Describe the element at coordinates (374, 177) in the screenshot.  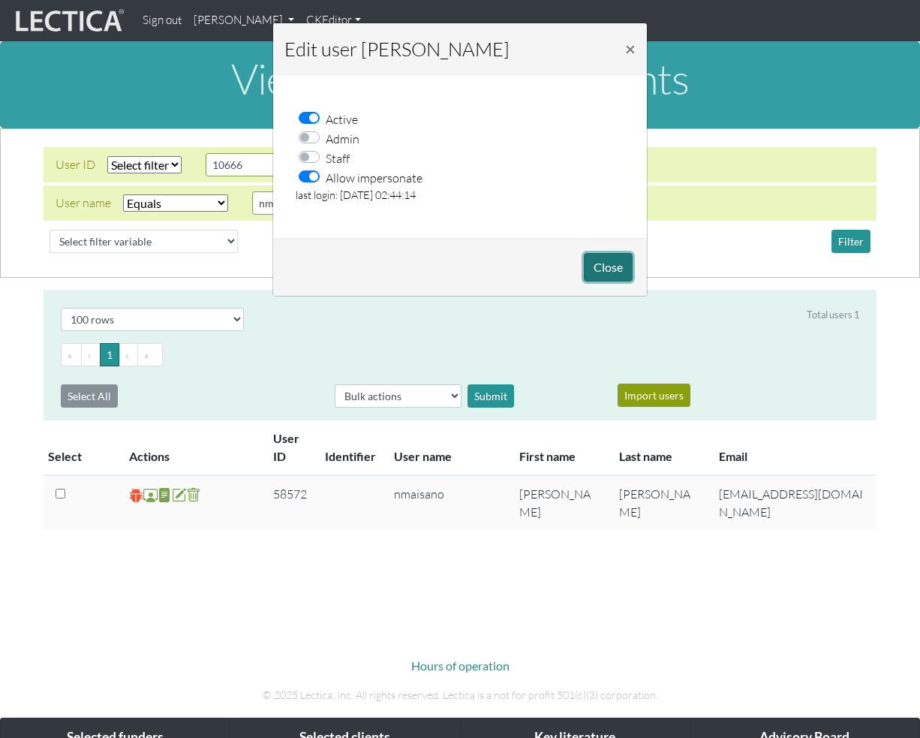
I see `label: Allow impersonate` at that location.